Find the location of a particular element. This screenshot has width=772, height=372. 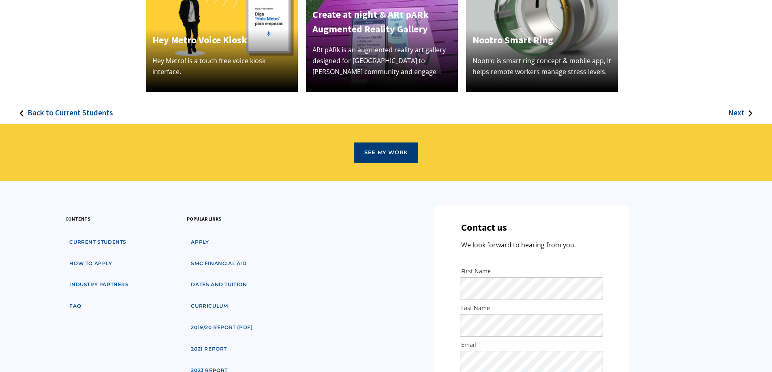

a: apply is located at coordinates (200, 242).